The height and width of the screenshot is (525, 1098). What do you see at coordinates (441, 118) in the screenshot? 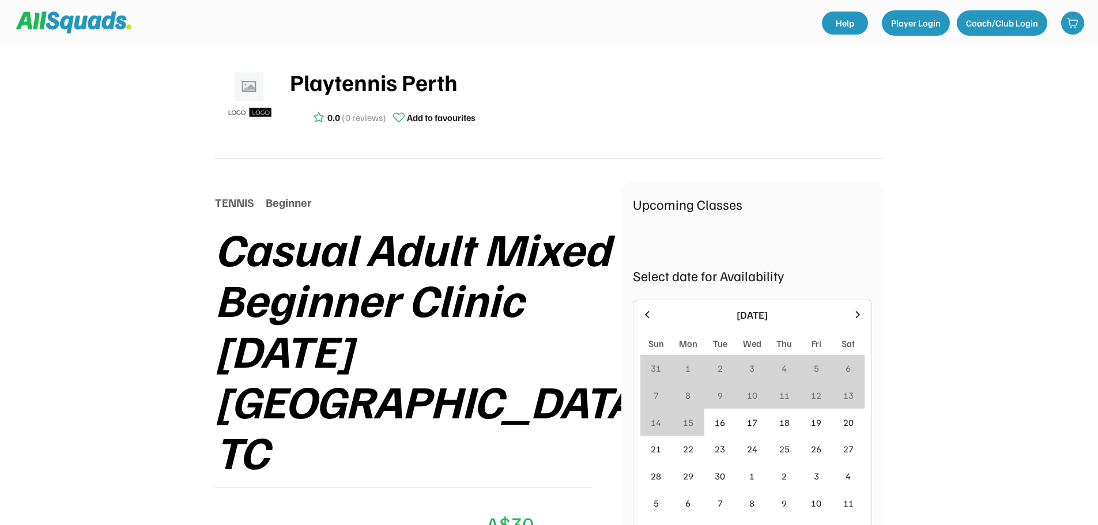
I see `div: Add to favourites` at bounding box center [441, 118].